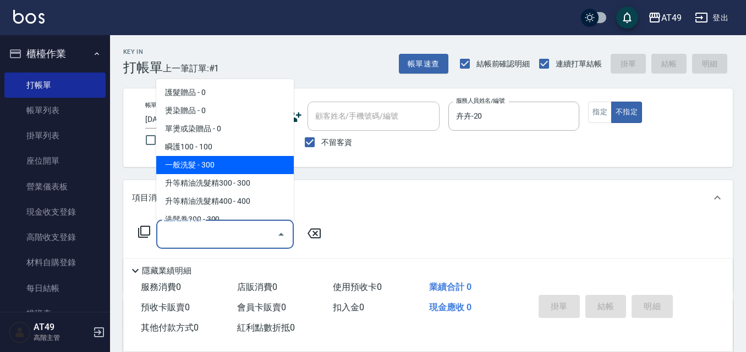 The width and height of the screenshot is (746, 352). Describe the element at coordinates (225, 147) in the screenshot. I see `span: 瞬護100 - 100` at that location.